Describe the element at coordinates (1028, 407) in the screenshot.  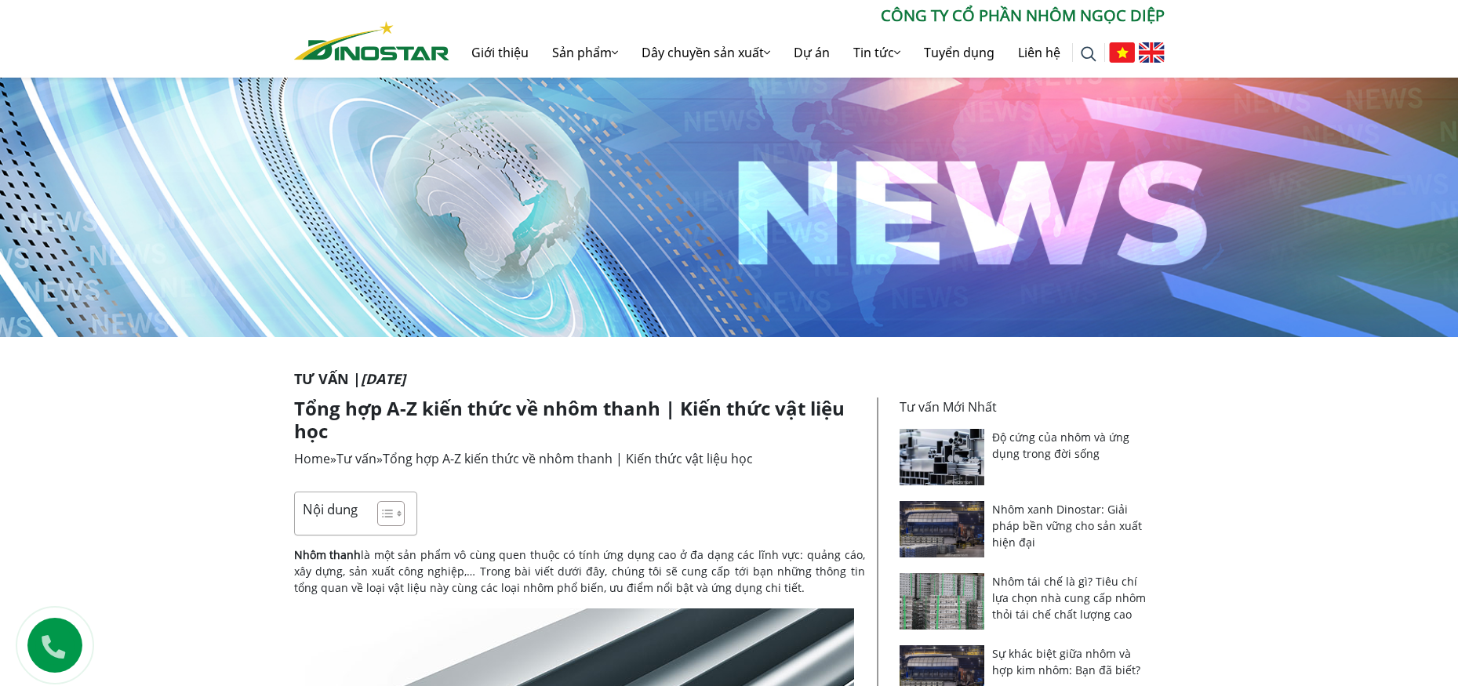
I see `p: Tư vấn Mới Nhất` at that location.